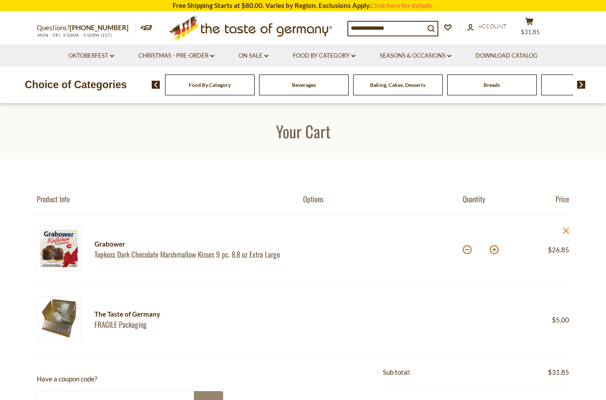 The width and height of the screenshot is (606, 400). What do you see at coordinates (397, 85) in the screenshot?
I see `a: Baking, Cakes, Desserts` at bounding box center [397, 85].